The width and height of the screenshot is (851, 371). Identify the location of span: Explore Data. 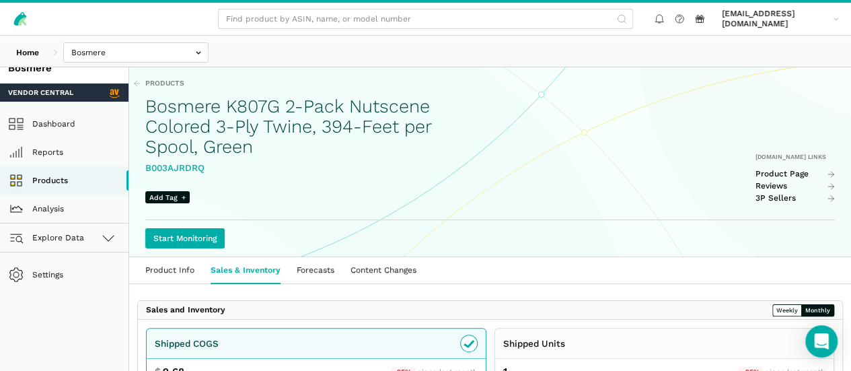
(48, 237).